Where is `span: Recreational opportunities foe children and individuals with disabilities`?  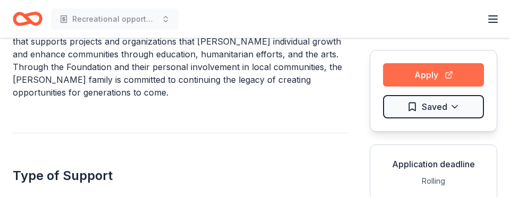 span: Recreational opportunities foe children and individuals with disabilities is located at coordinates (115, 19).